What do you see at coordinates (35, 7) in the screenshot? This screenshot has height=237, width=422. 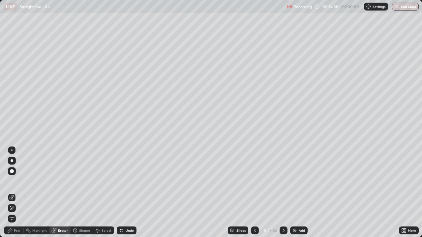 I see `p: Straight line - 06` at bounding box center [35, 7].